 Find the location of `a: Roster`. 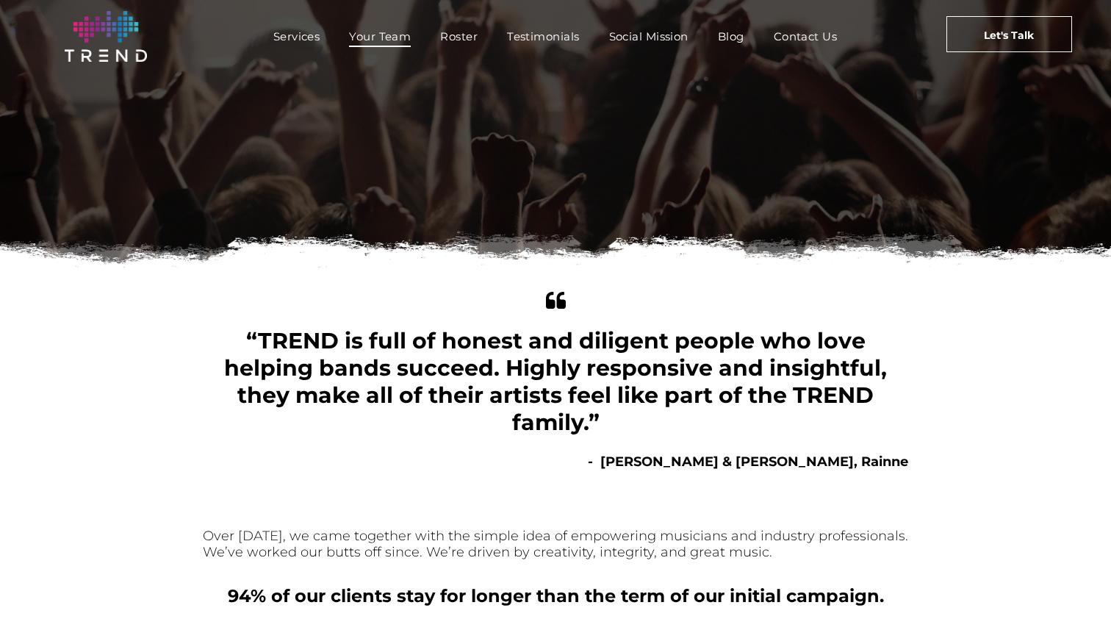

a: Roster is located at coordinates (459, 36).